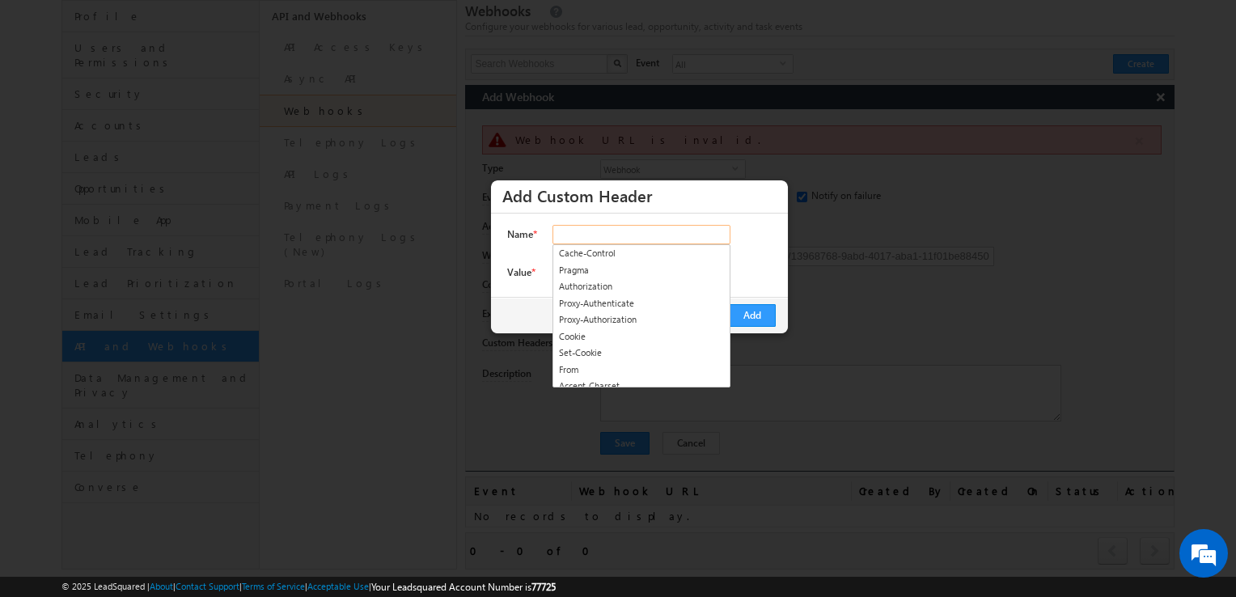 The height and width of the screenshot is (597, 1236). What do you see at coordinates (463, 586) in the screenshot?
I see `span: Your Leadsquared Account Number is` at bounding box center [463, 586].